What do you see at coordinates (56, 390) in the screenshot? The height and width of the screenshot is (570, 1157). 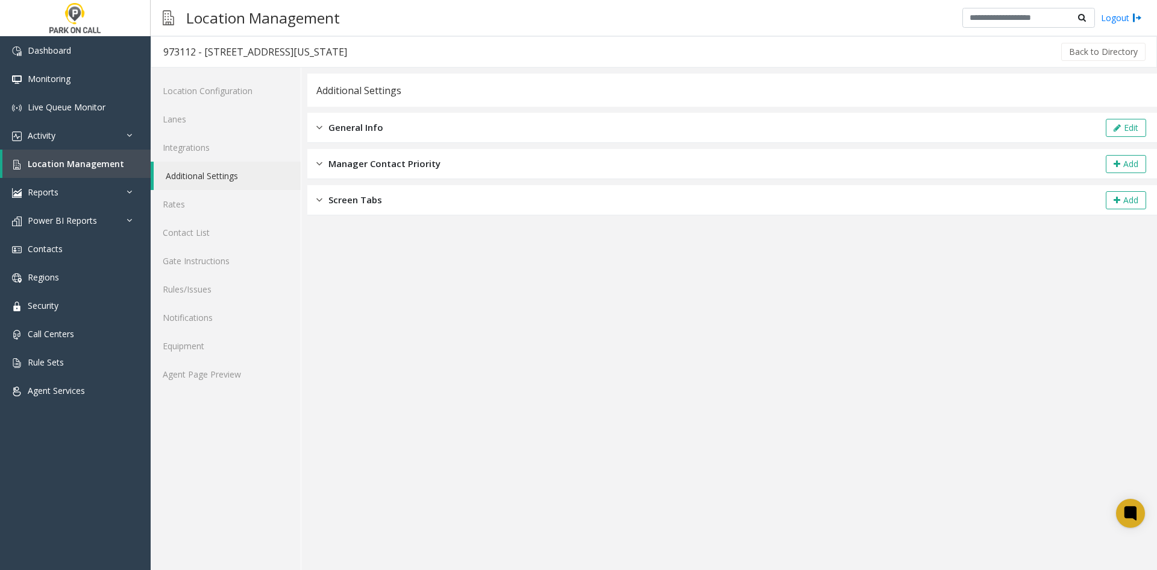 I see `span: Agent Services` at bounding box center [56, 390].